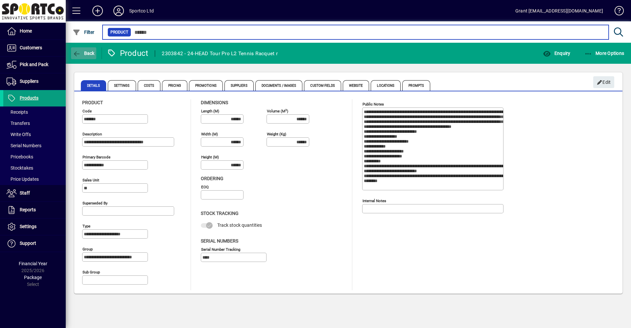  Describe the element at coordinates (87, 111) in the screenshot. I see `mat-label: Code` at that location.